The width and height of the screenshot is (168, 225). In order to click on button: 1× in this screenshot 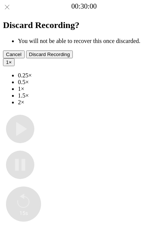, I will do `click(9, 62)`.